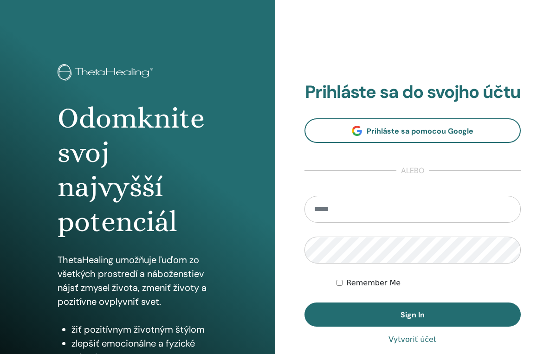 Image resolution: width=550 pixels, height=354 pixels. I want to click on span: Prihláste sa pomocou Google, so click(420, 131).